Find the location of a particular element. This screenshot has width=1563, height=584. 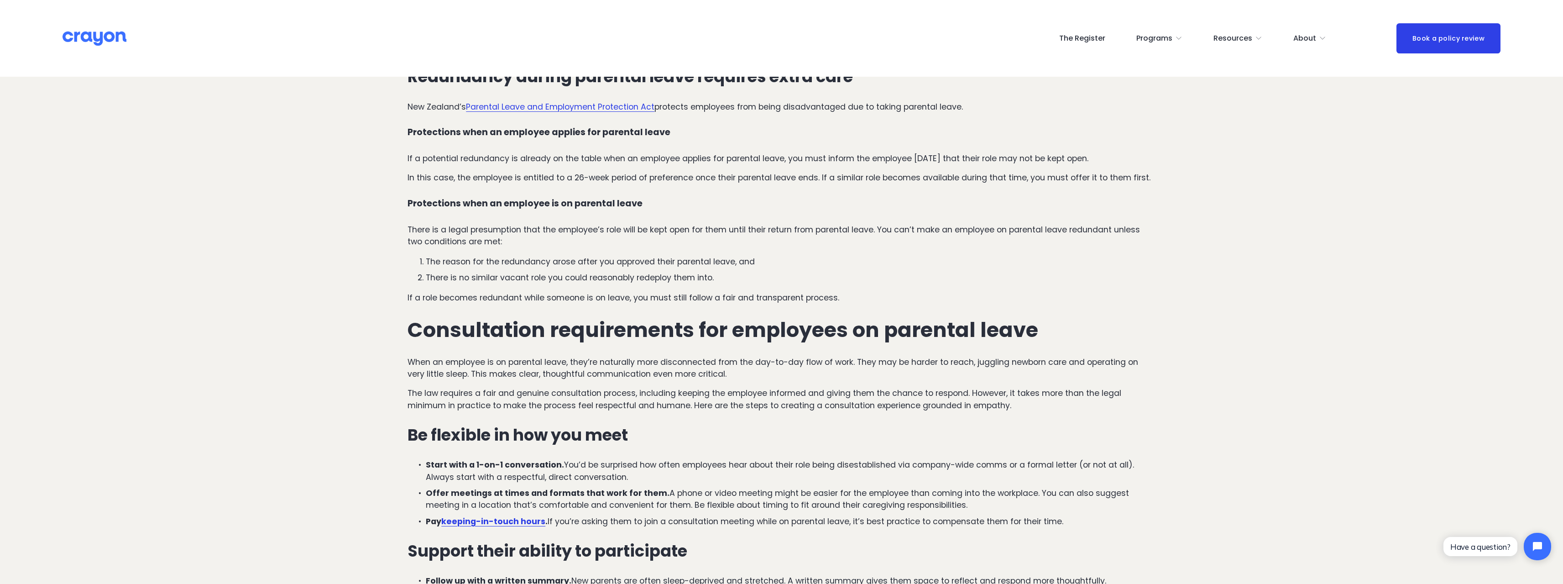

p: When an employee is on parental leave, they’re naturally more disconnected from the day-to-day fl... is located at coordinates (781, 368).